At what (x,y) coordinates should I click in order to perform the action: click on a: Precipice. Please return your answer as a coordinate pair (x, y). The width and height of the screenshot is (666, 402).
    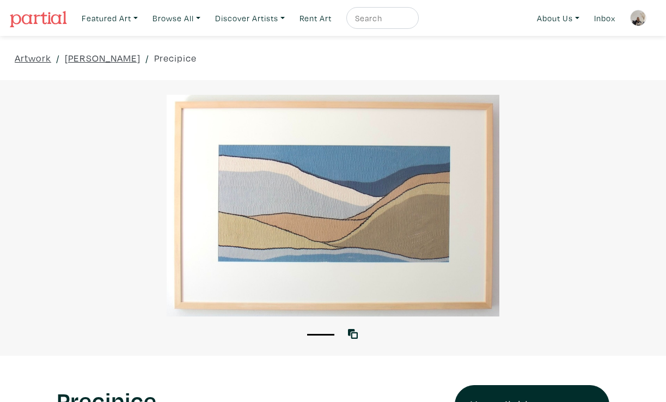
    Looking at the image, I should click on (175, 58).